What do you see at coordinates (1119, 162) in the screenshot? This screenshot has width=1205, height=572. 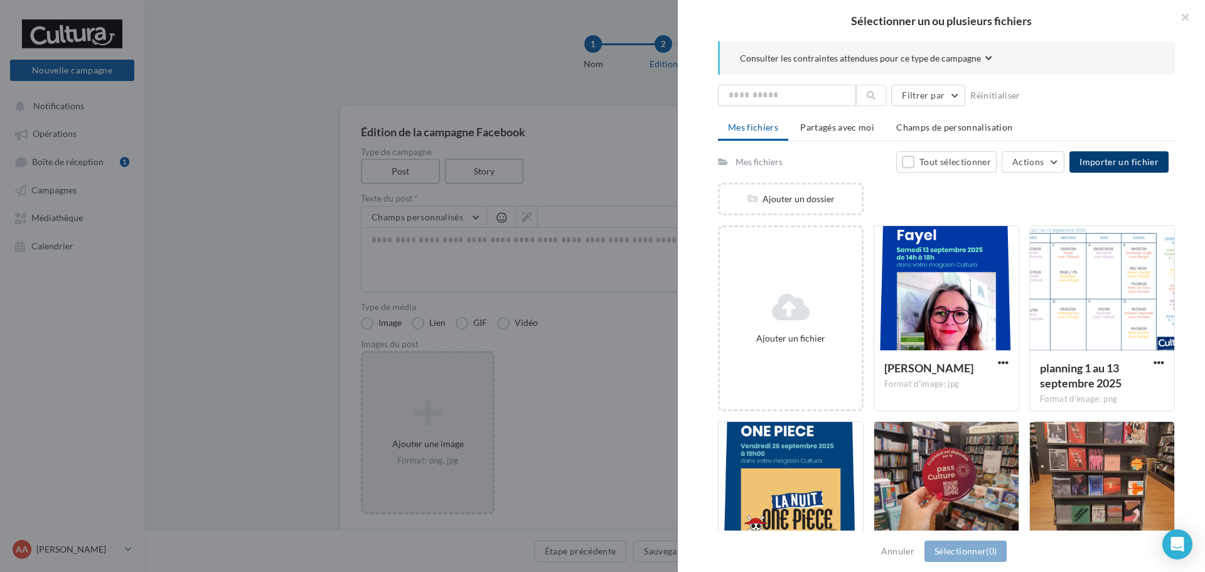 I see `button: Importer un fichier` at bounding box center [1119, 162].